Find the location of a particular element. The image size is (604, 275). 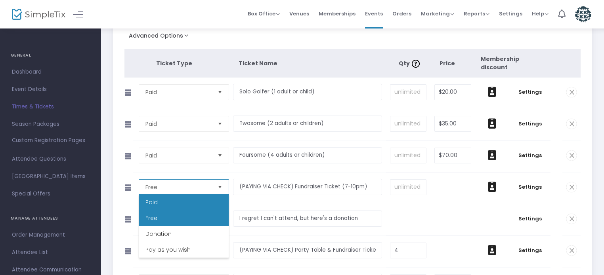

span: Venues is located at coordinates (299, 13).